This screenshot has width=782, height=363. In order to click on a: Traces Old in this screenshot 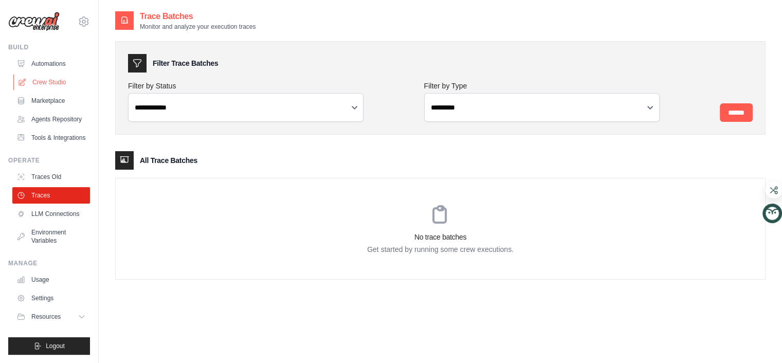, I will do `click(51, 177)`.